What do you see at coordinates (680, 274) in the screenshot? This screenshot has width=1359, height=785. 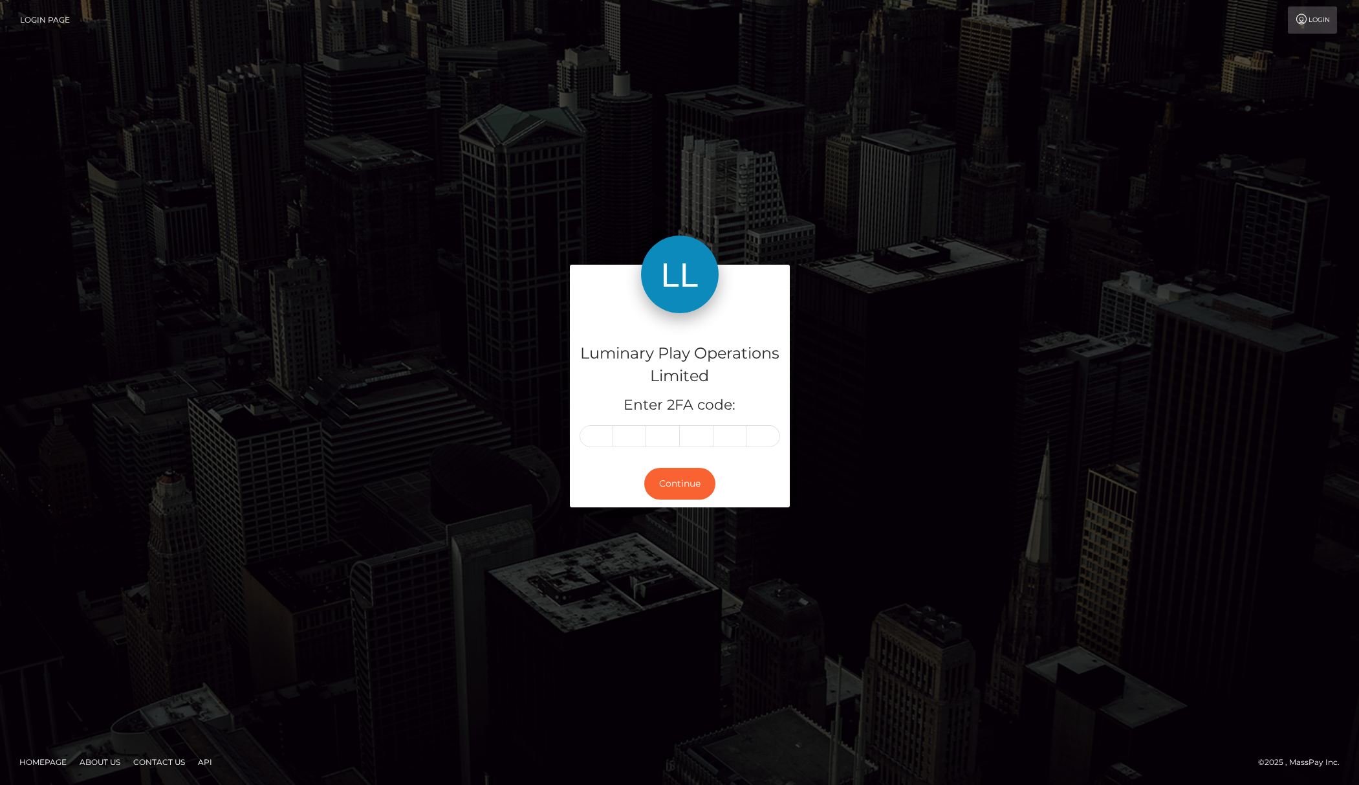 I see `img: Luminary Play Operations Limited` at bounding box center [680, 274].